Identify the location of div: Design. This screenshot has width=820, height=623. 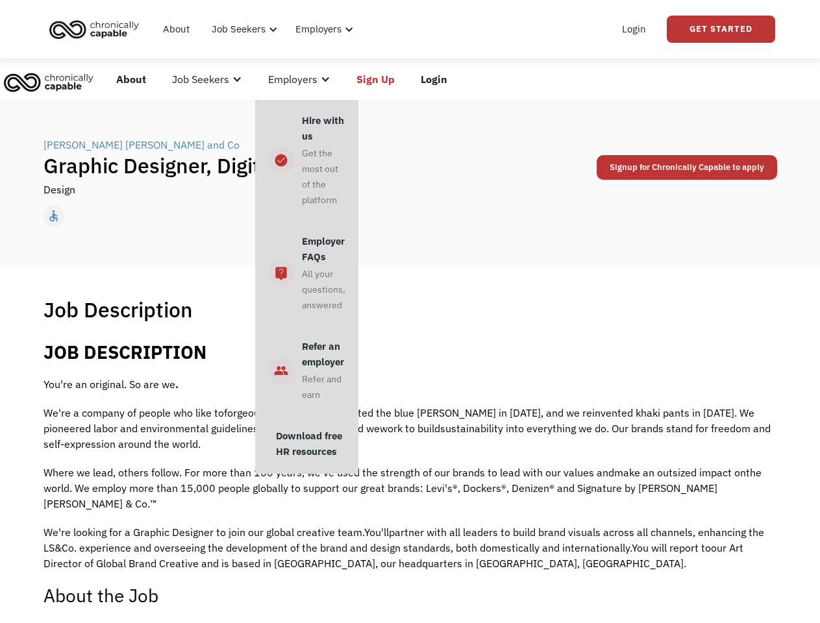
(59, 190).